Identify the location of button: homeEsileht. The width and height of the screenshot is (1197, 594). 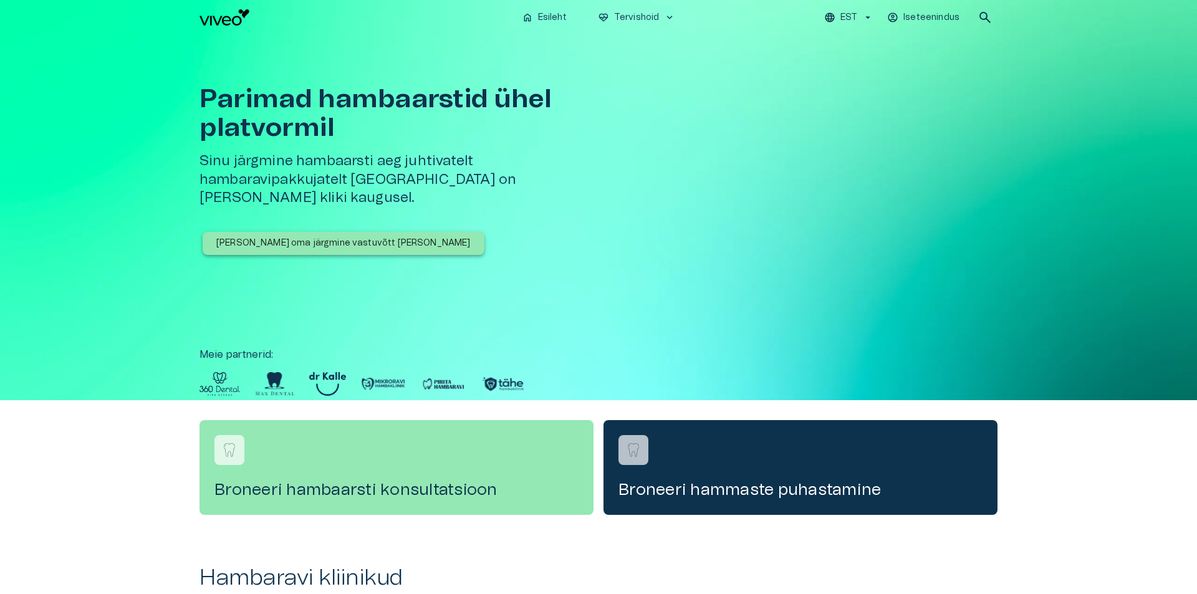
(545, 17).